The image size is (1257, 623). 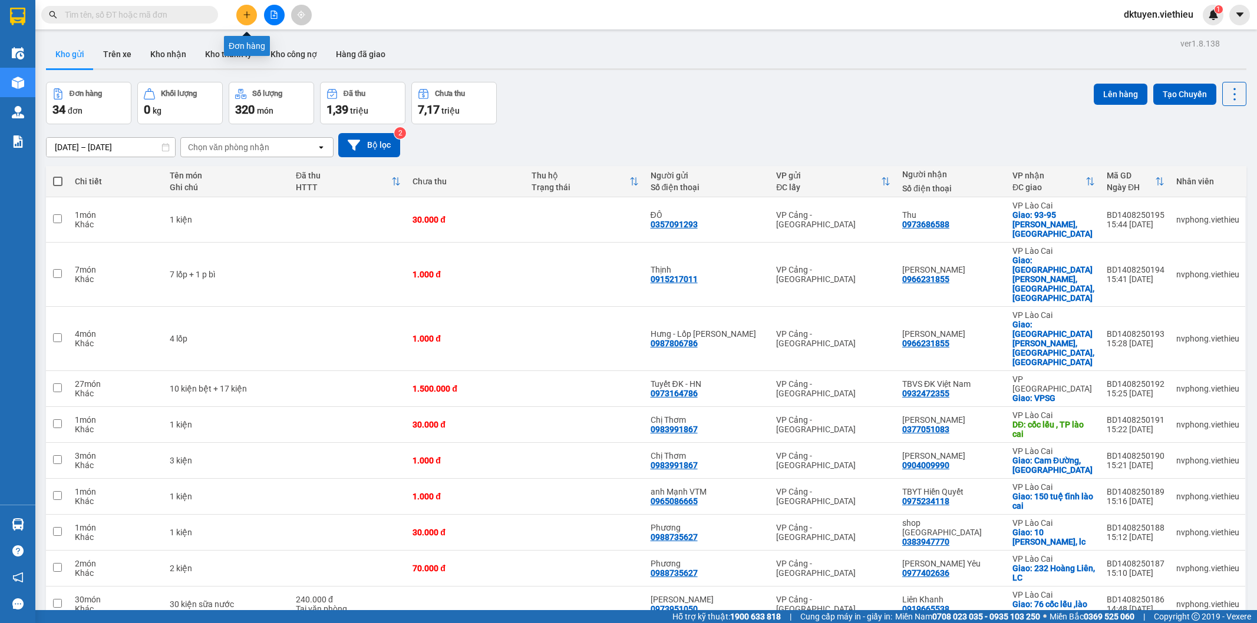 I want to click on div: Liên Khanh, so click(x=951, y=600).